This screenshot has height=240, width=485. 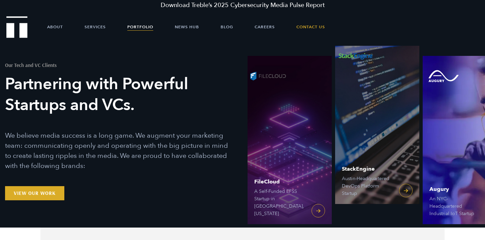 I want to click on span: Augury, so click(x=455, y=189).